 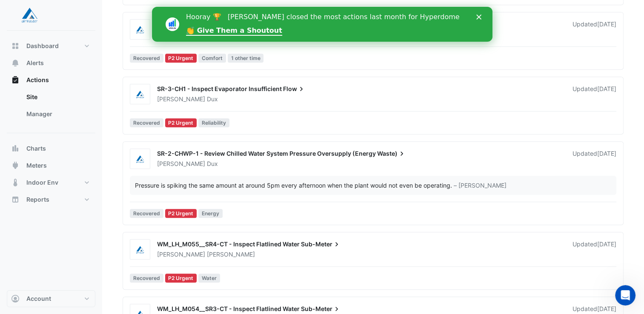 What do you see at coordinates (51, 63) in the screenshot?
I see `button: Alerts` at bounding box center [51, 63].